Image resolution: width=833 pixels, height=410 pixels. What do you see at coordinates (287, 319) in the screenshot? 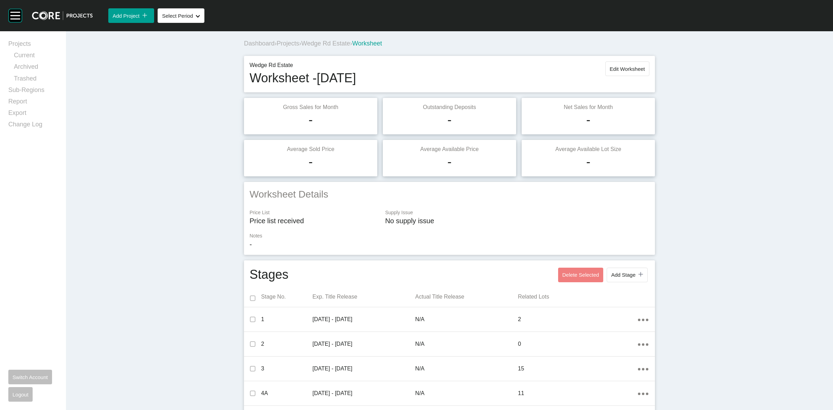
I see `p: 1` at bounding box center [287, 319].